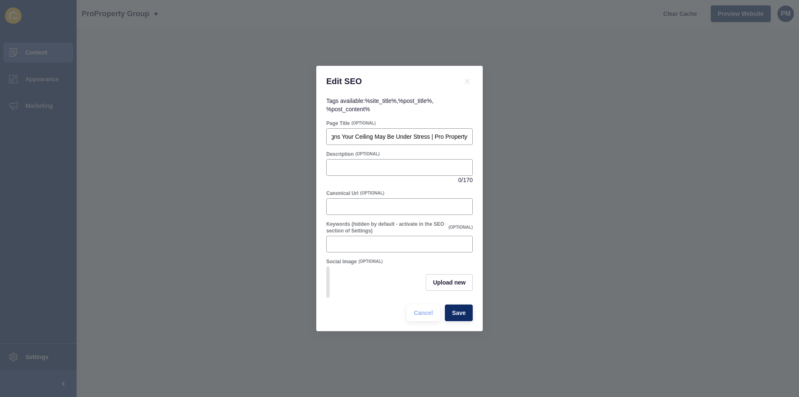 This screenshot has width=799, height=397. What do you see at coordinates (415, 101) in the screenshot?
I see `code: %post_title%` at bounding box center [415, 101].